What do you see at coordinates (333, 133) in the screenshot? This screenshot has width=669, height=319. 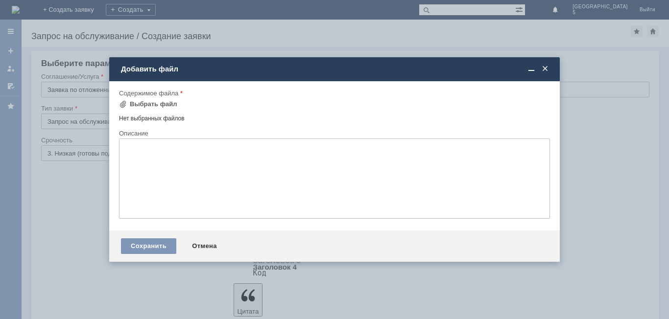 I see `div: Описание` at bounding box center [333, 133].